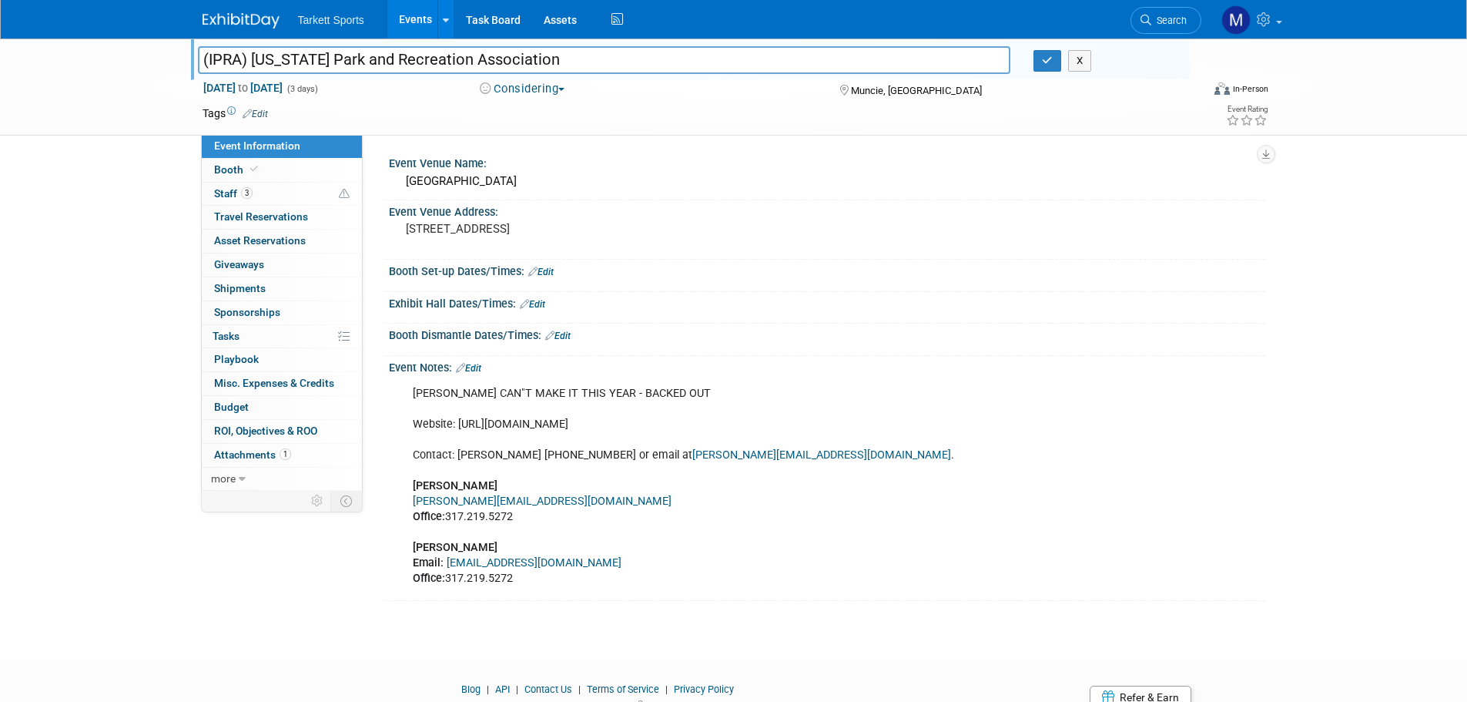  Describe the element at coordinates (317, 501) in the screenshot. I see `td: Personalize Event Tab Strip` at that location.